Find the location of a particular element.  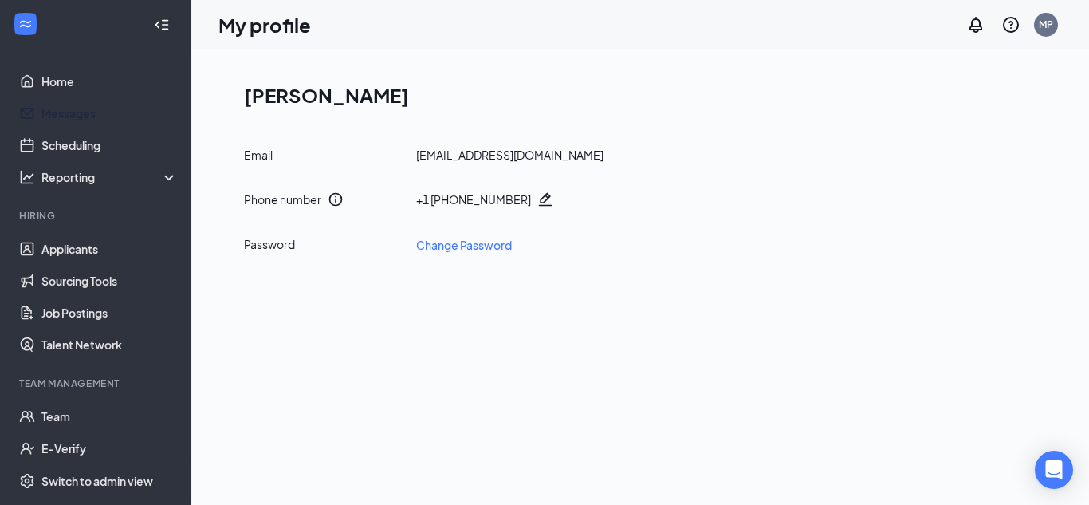

svg: Info is located at coordinates (336, 199).